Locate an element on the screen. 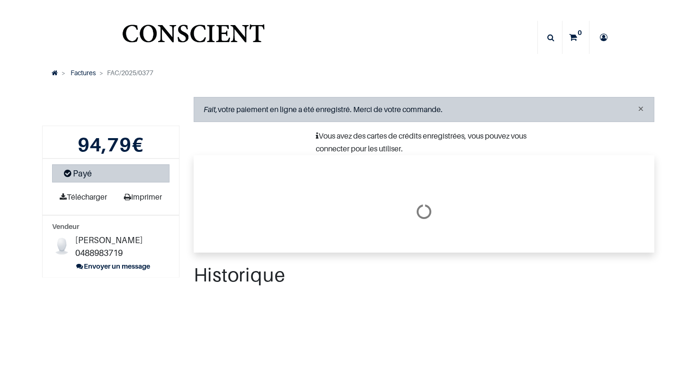 Image resolution: width=696 pixels, height=377 pixels. a: Télécharger is located at coordinates (83, 197).